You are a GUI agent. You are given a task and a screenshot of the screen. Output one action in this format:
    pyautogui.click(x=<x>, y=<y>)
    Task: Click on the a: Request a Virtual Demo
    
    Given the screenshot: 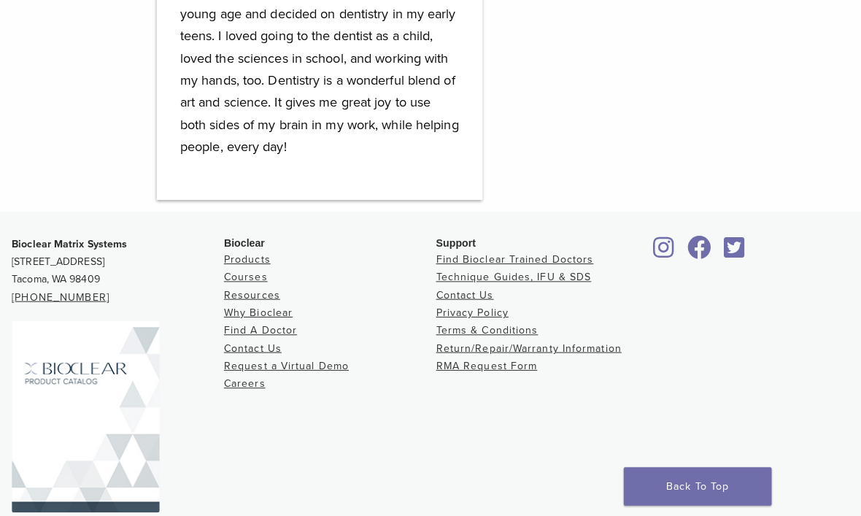 What is the action you would take?
    pyautogui.click(x=282, y=360)
    